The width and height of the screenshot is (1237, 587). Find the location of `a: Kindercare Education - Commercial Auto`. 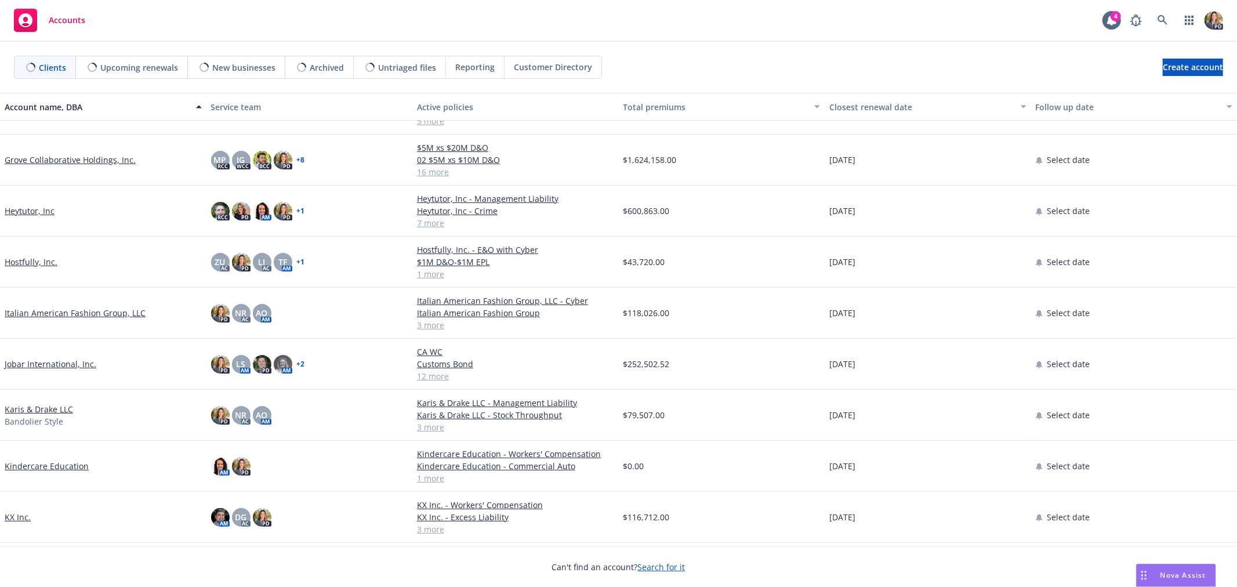

a: Kindercare Education - Commercial Auto is located at coordinates (515, 466).